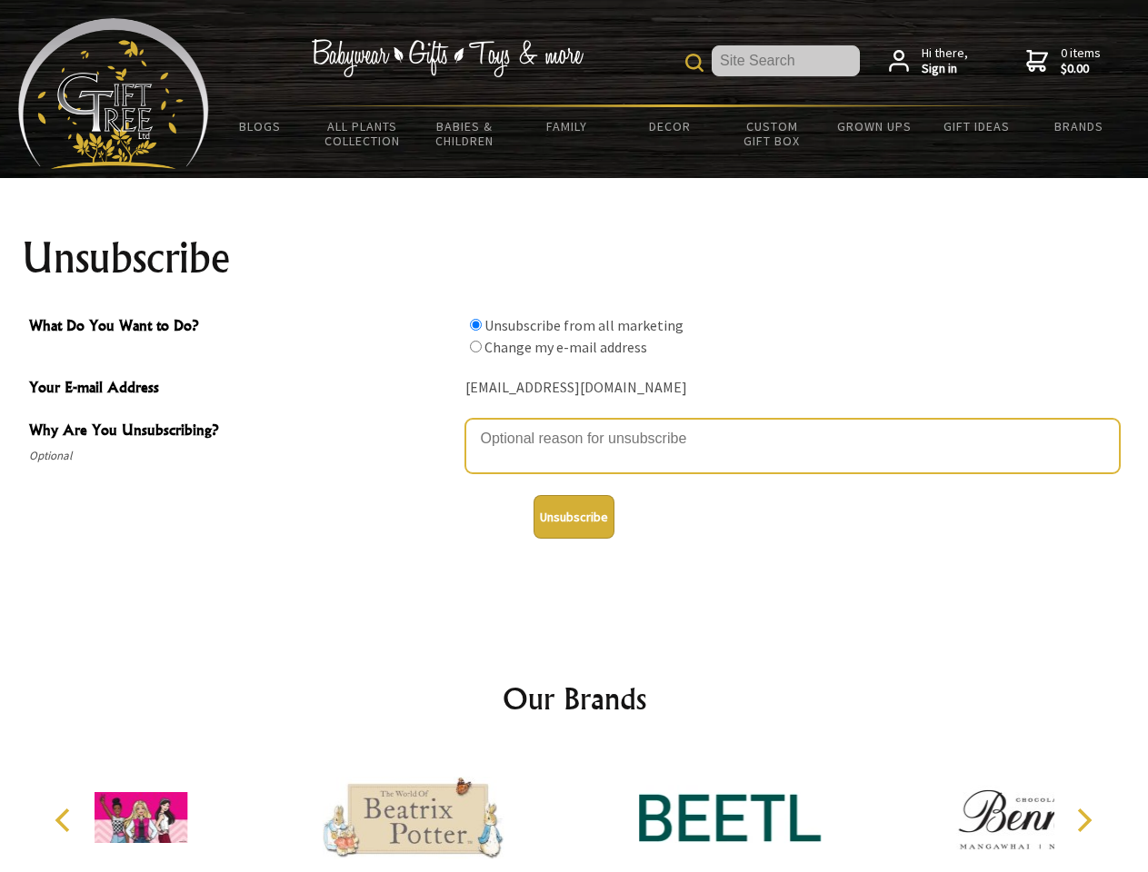  What do you see at coordinates (243, 432) in the screenshot?
I see `span: Why Are You Unsubscribing?` at bounding box center [243, 432].